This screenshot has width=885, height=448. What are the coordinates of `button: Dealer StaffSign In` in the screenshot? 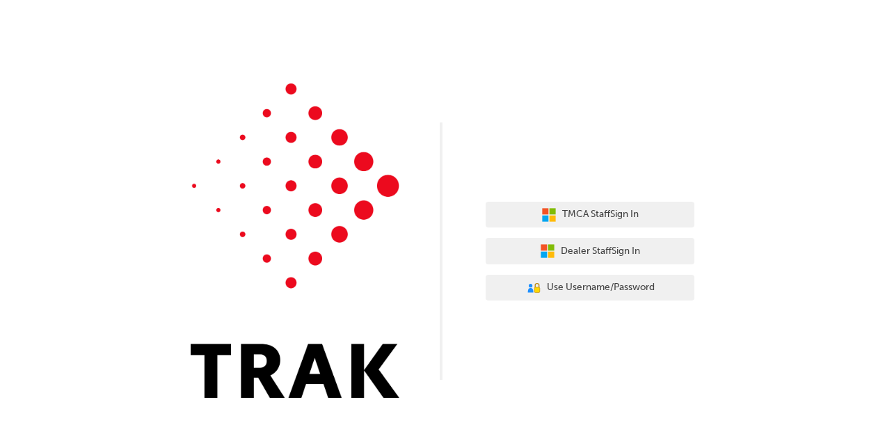 It's located at (590, 251).